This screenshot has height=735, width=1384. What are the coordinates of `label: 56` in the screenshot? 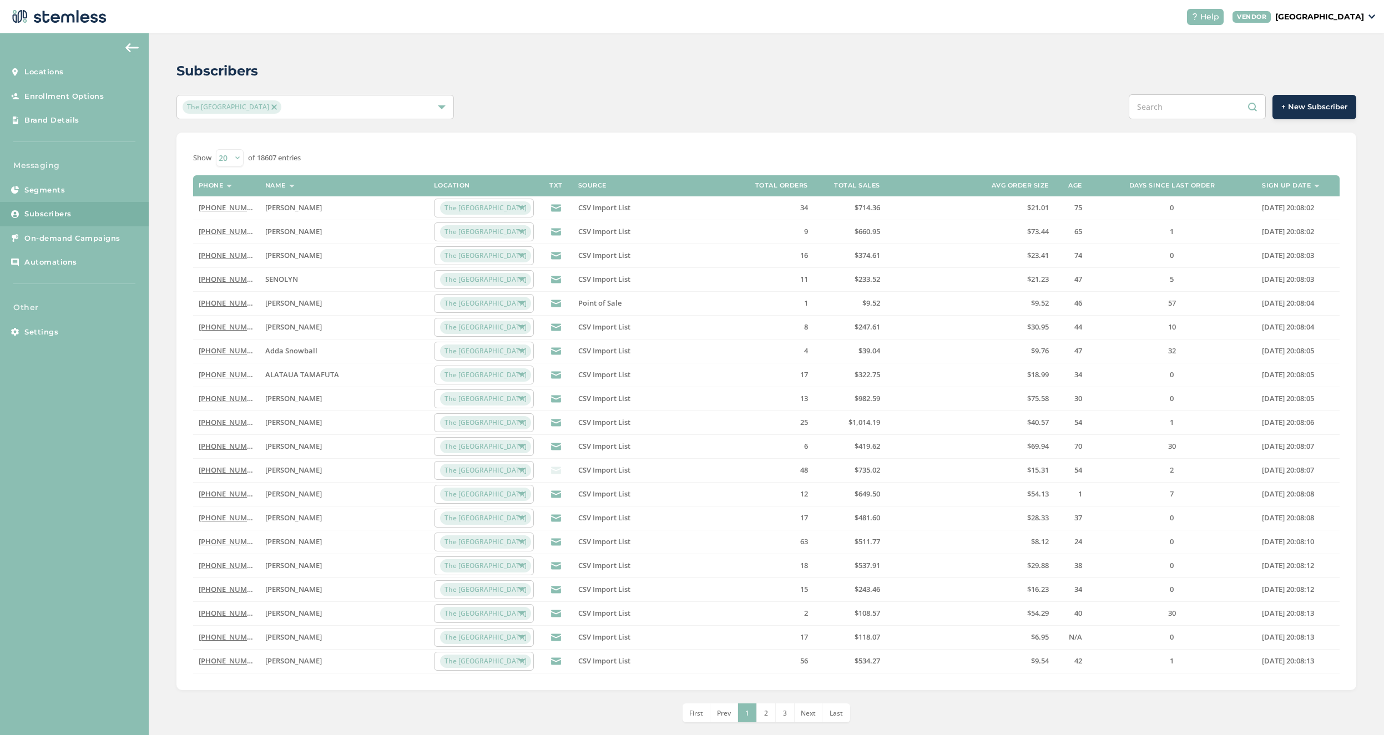 It's located at (777, 661).